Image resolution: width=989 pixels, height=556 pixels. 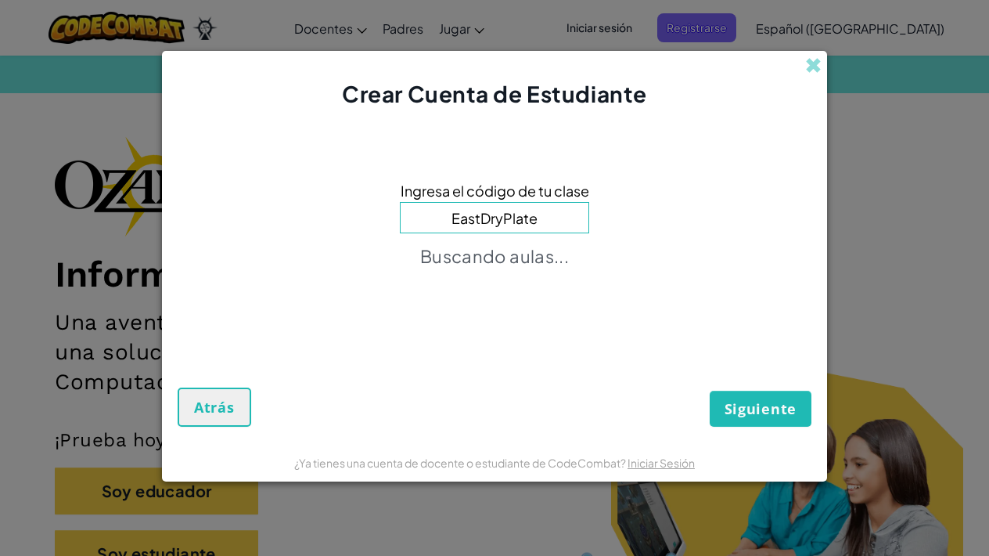 I want to click on p: Buscando aulas..., so click(x=495, y=256).